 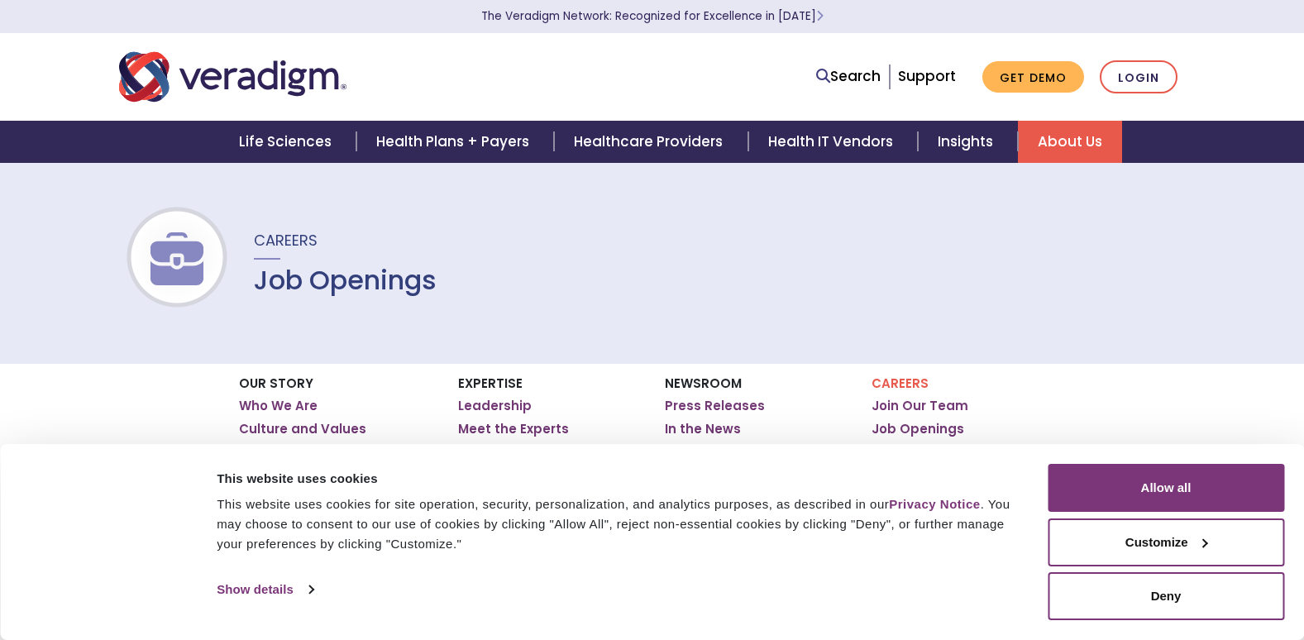 I want to click on a: Login, so click(x=1138, y=77).